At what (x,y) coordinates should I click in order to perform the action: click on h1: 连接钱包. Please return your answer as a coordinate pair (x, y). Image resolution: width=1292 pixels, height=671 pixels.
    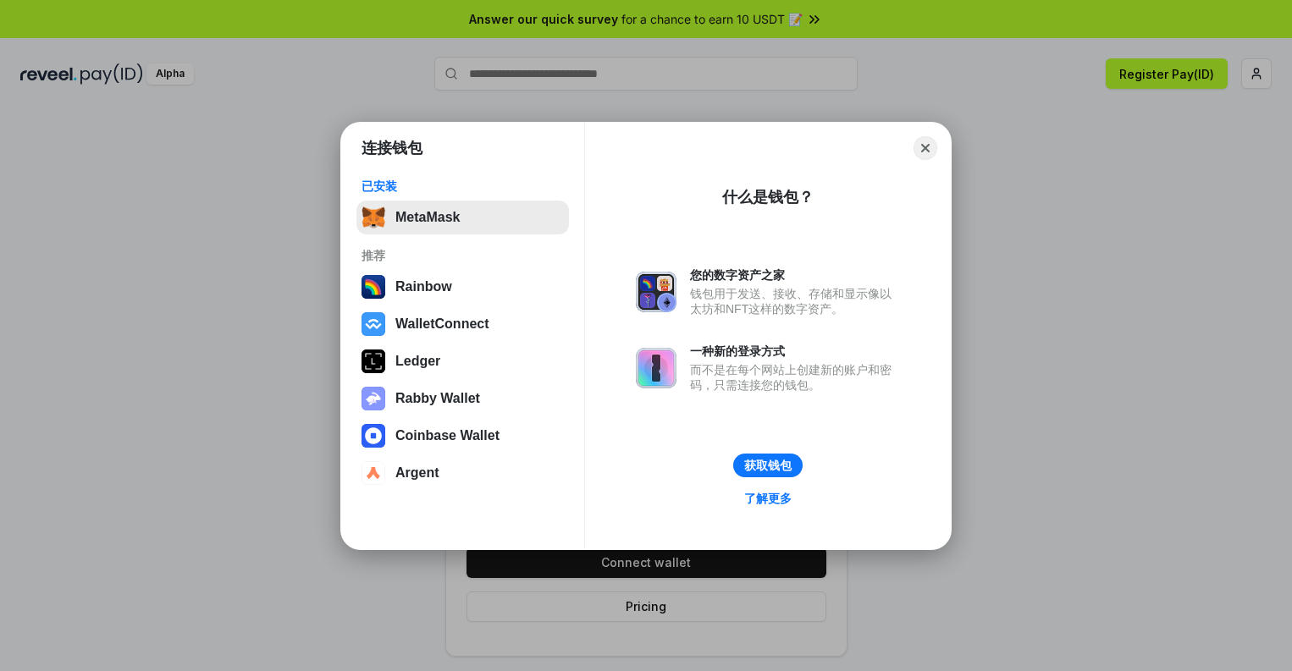
    Looking at the image, I should click on (392, 148).